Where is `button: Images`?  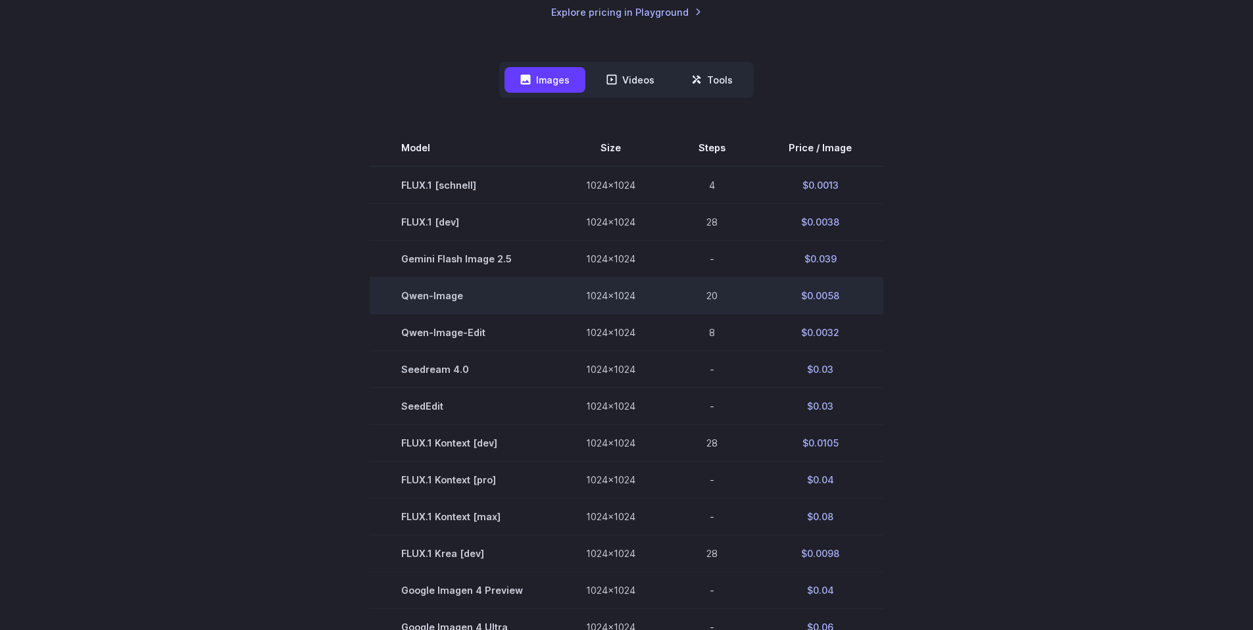
button: Images is located at coordinates (545, 80).